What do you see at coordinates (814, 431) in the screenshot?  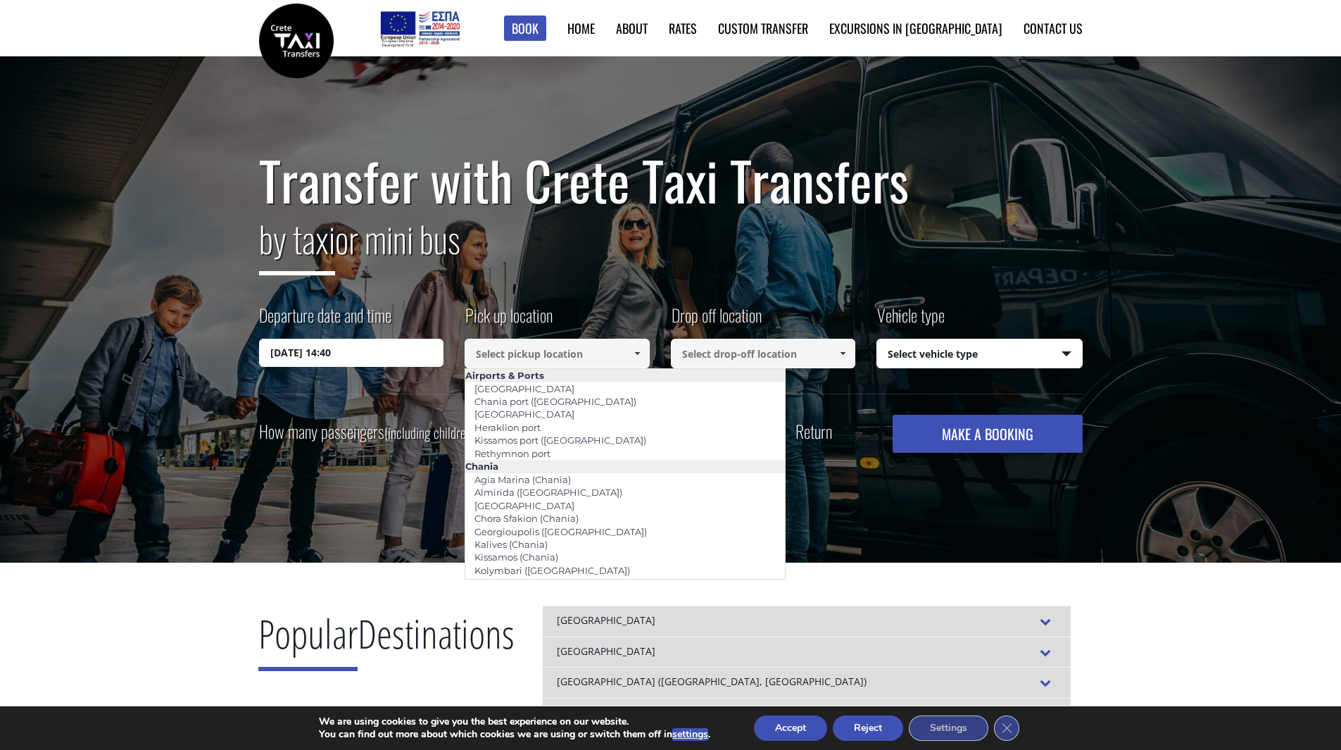 I see `label: Return` at bounding box center [814, 431].